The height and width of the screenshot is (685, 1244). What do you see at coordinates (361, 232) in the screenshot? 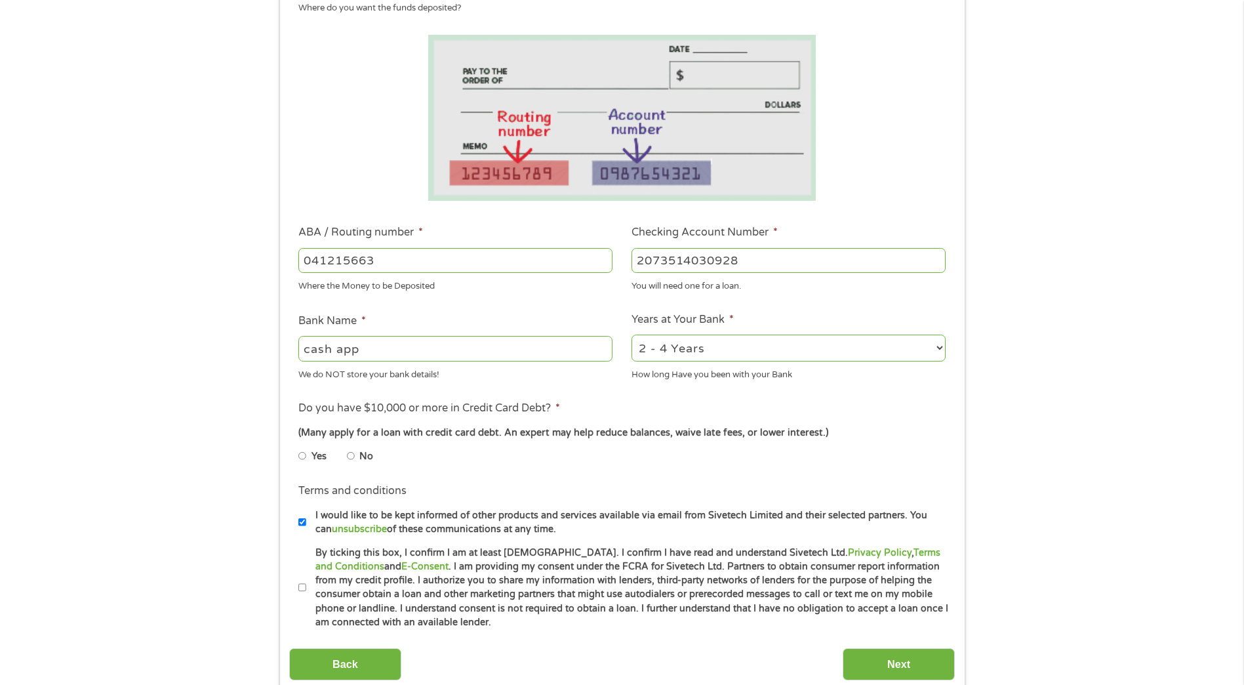
I see `label: ABA / Routing number` at bounding box center [361, 232].